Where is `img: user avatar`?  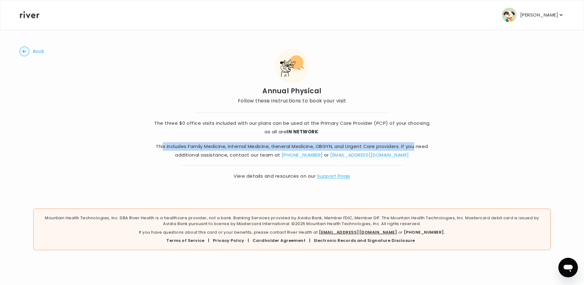
img: user avatar is located at coordinates (509, 15).